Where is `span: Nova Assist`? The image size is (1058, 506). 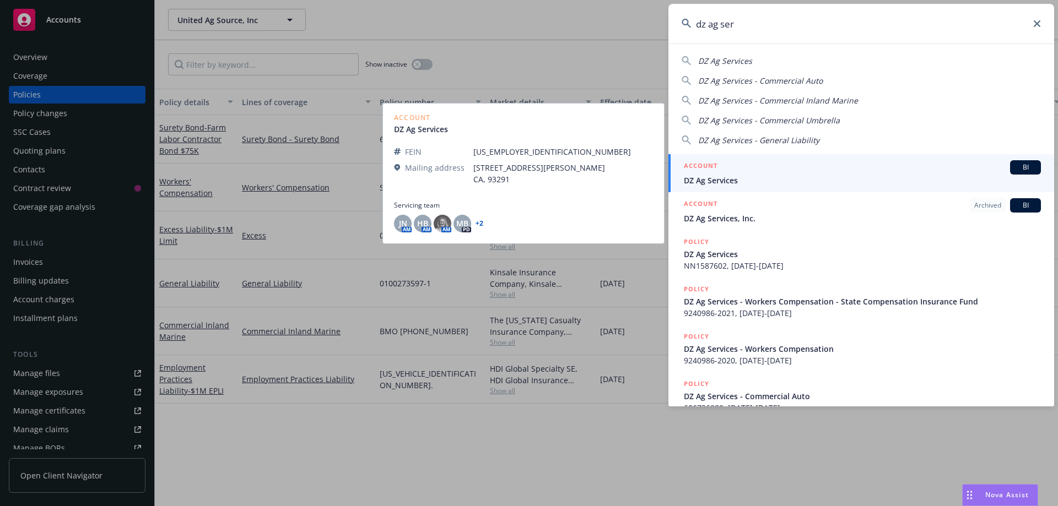 span: Nova Assist is located at coordinates (1007, 495).